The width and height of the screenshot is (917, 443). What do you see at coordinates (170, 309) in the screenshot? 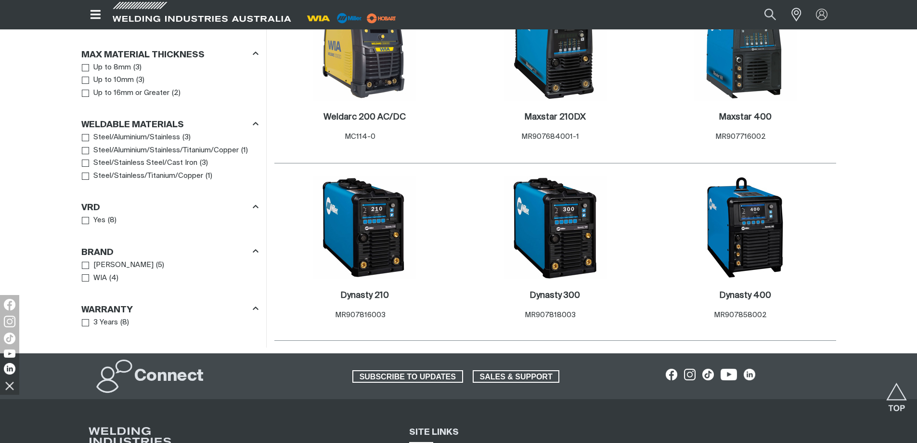
I see `div: Warranty` at bounding box center [170, 309].